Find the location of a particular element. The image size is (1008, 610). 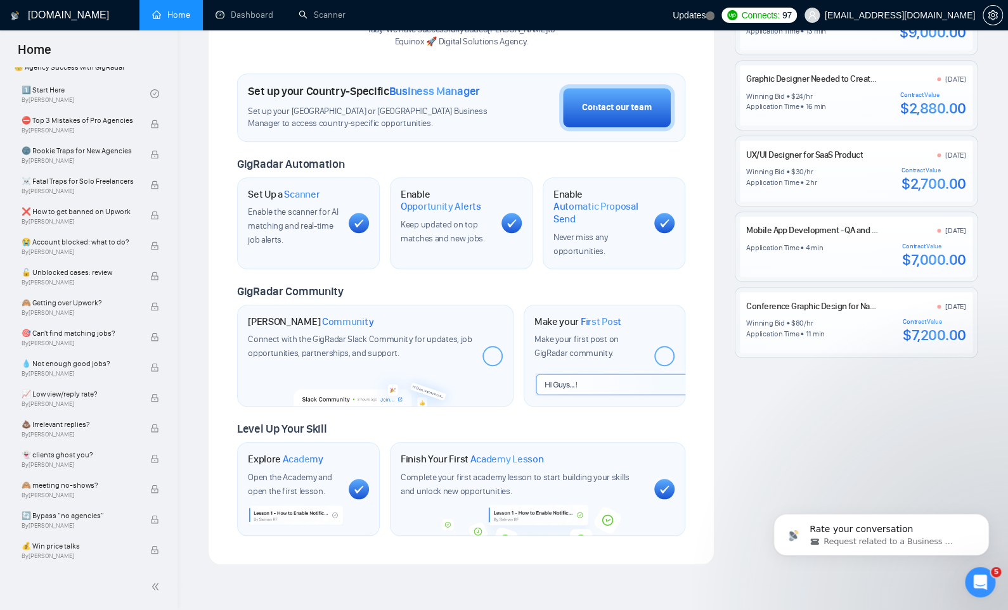

a: Mobile App Development - QA and Updates to Current App is located at coordinates (851, 230).